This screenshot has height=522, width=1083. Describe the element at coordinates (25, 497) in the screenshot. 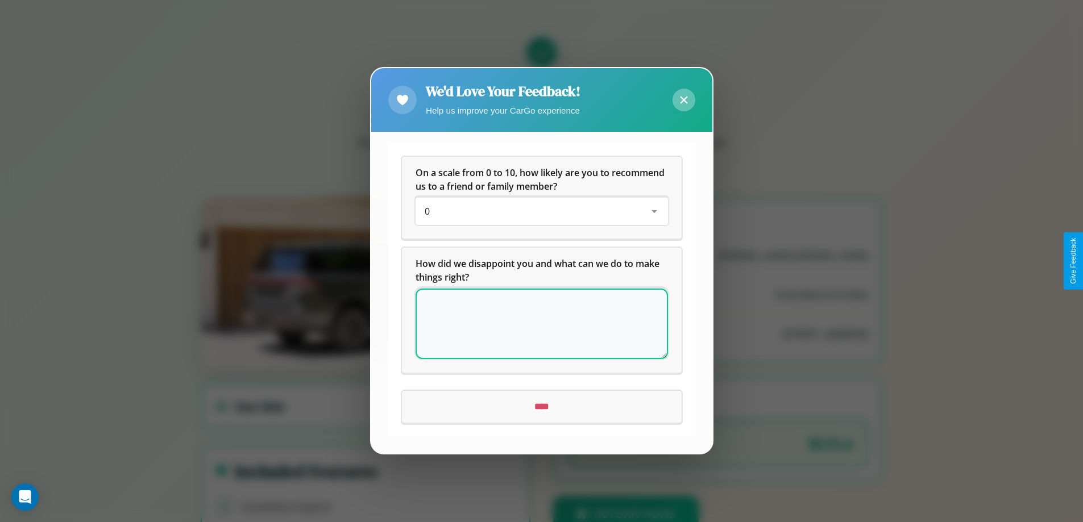

I see `div: Open Intercom Messenger` at that location.